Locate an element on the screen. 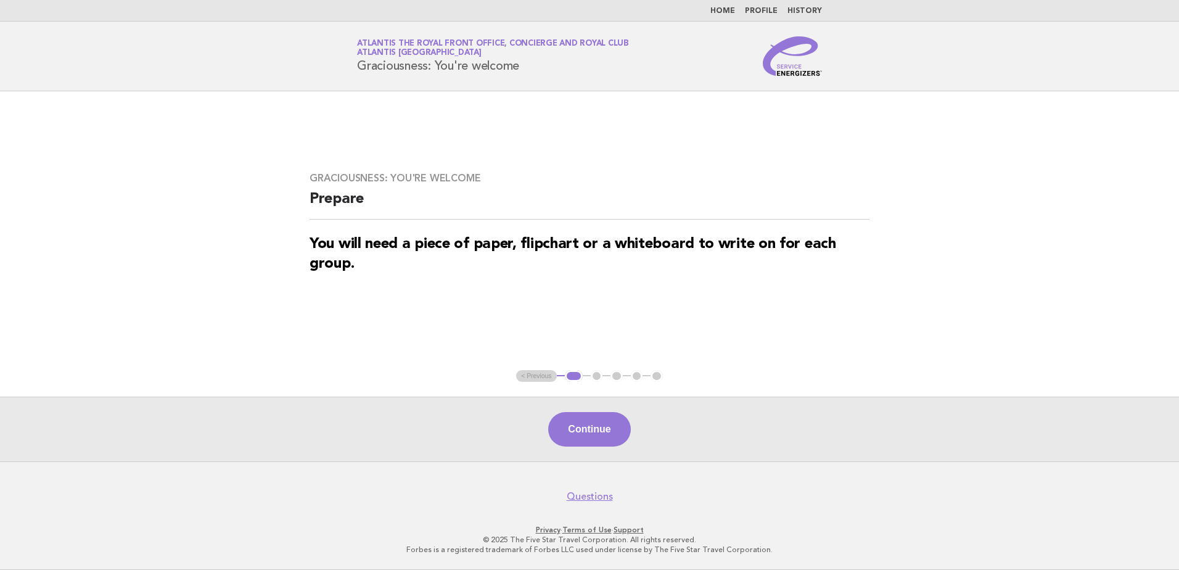 This screenshot has width=1179, height=570. h1: Graciousness: You're welcome is located at coordinates (493, 56).